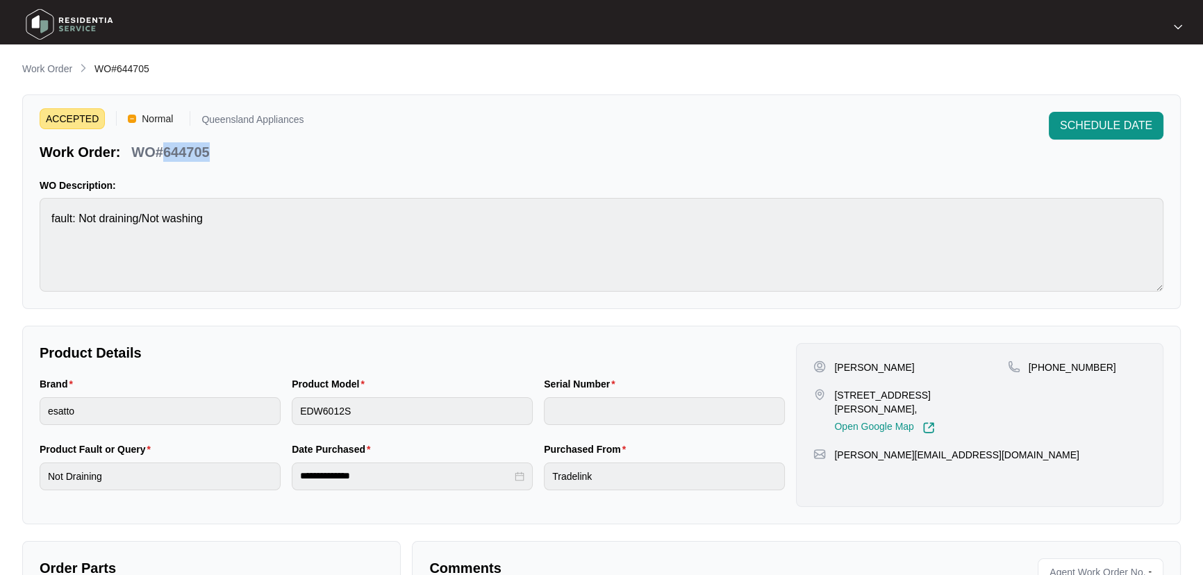  What do you see at coordinates (72, 119) in the screenshot?
I see `span: ACCEPTED` at bounding box center [72, 119].